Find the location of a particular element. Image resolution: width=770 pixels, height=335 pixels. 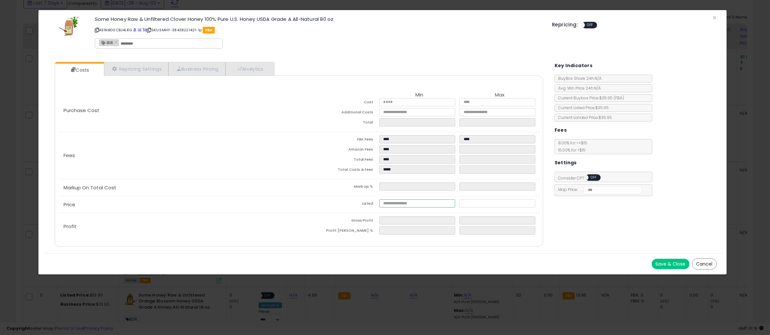

p: ASIN: B00CBJ4LRG | SKU: SMHY-38438221421-1p is located at coordinates (318, 30).